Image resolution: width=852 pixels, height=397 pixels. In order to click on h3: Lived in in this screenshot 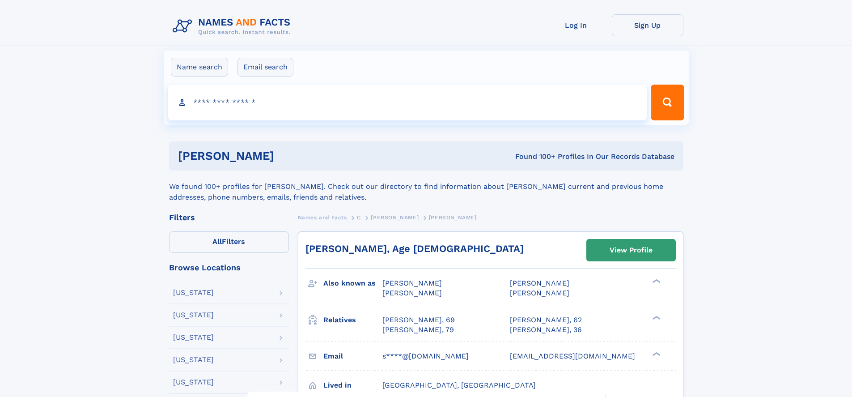, I will do `click(353, 385)`.